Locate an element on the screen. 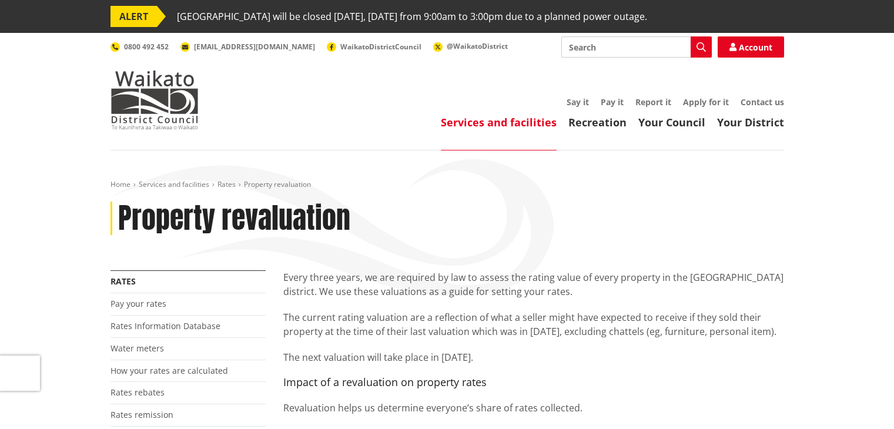  a: How your rates are calculated is located at coordinates (169, 370).